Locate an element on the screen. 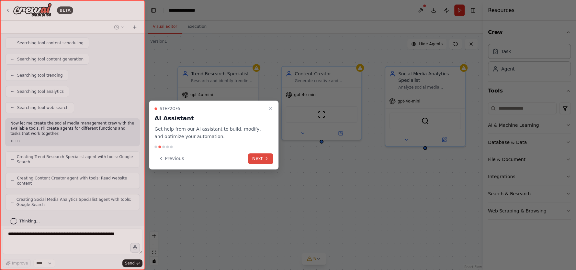  button: Close walkthrough is located at coordinates (270, 109).